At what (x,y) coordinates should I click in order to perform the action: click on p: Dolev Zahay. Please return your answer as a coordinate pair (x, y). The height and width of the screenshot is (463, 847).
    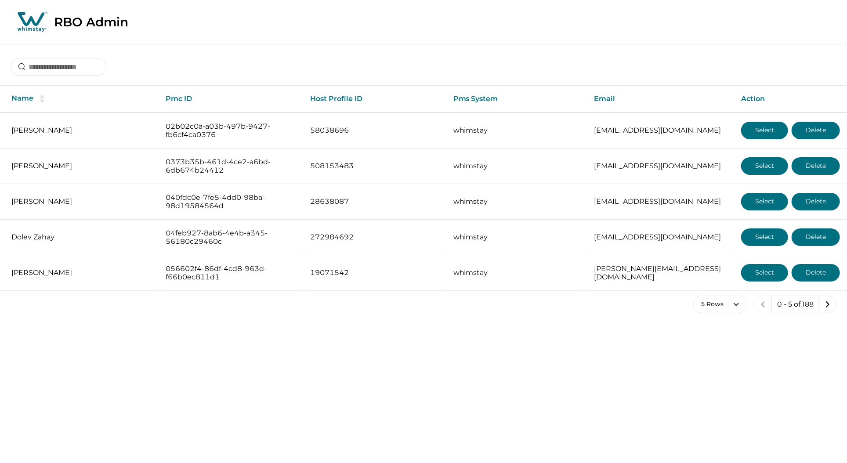
    Looking at the image, I should click on (81, 237).